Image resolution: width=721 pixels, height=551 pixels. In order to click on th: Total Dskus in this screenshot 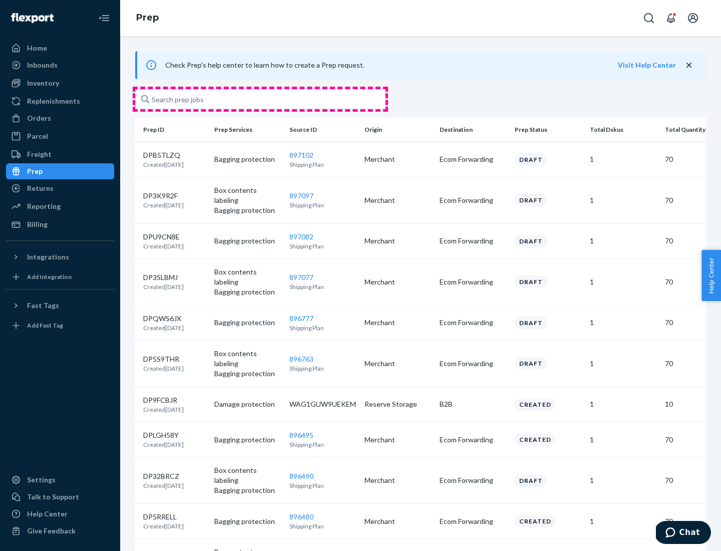, I will do `click(623, 130)`.